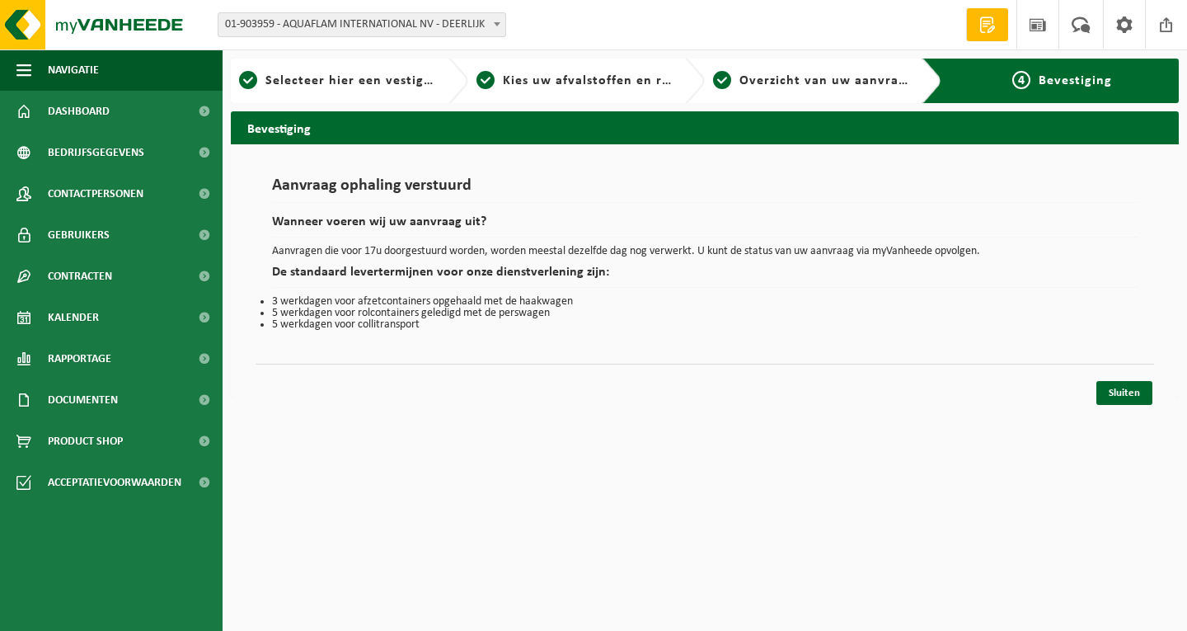  What do you see at coordinates (705, 190) in the screenshot?
I see `h1: Aanvraag ophaling verstuurd` at bounding box center [705, 190].